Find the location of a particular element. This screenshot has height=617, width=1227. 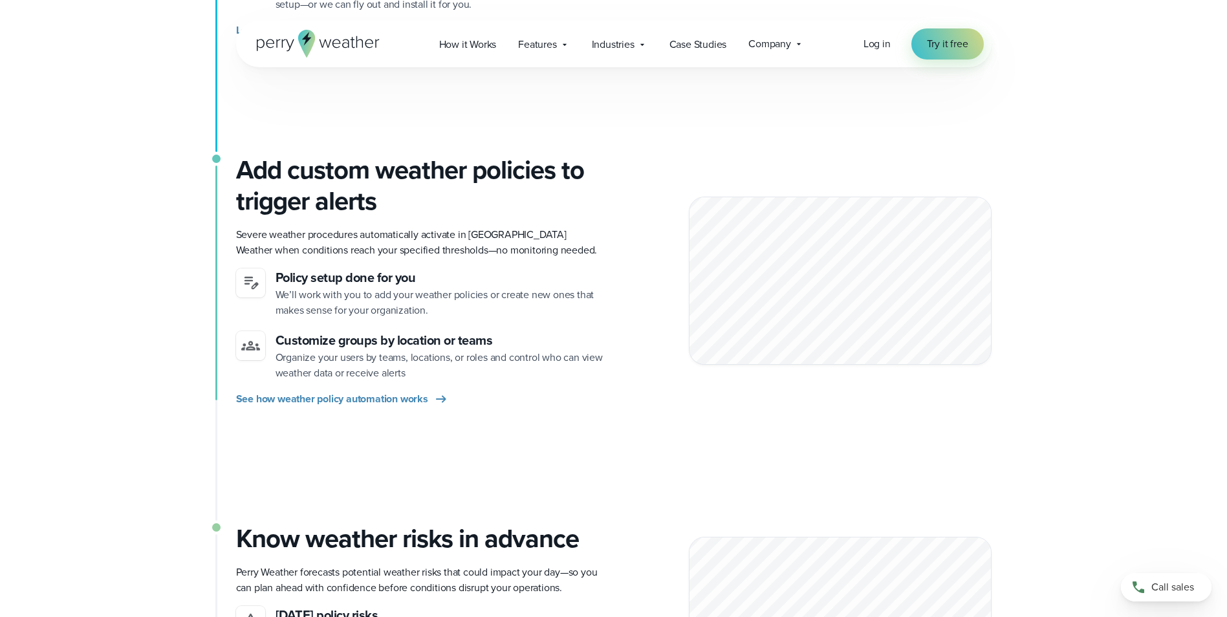

a: Try it free is located at coordinates (948, 44).